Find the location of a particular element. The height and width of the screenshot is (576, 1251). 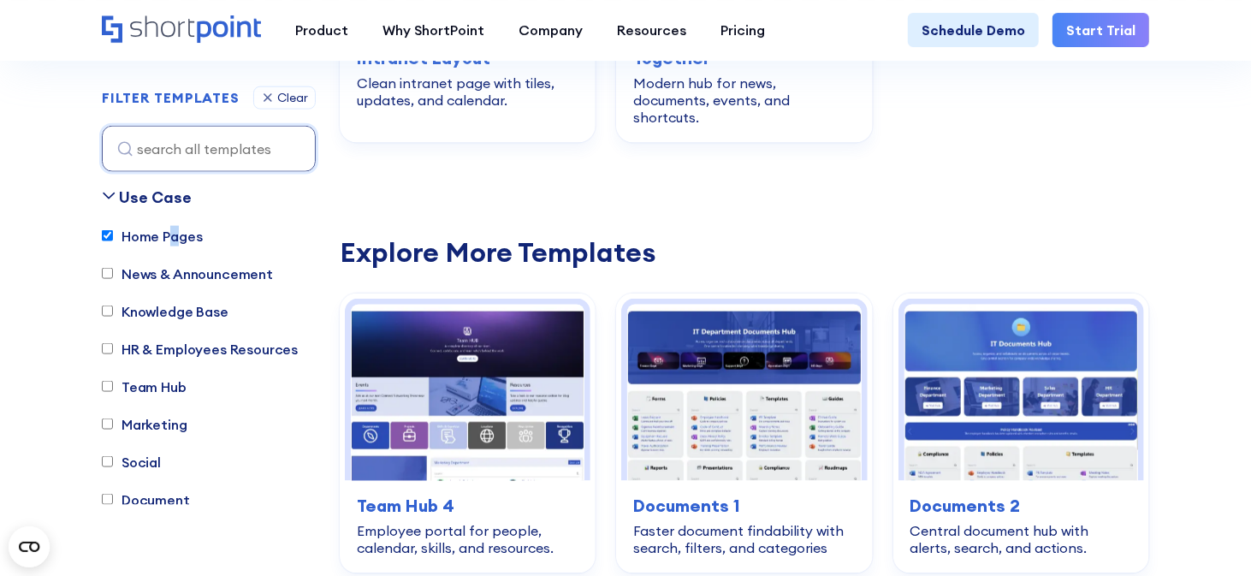

a: Home is located at coordinates (181, 30).